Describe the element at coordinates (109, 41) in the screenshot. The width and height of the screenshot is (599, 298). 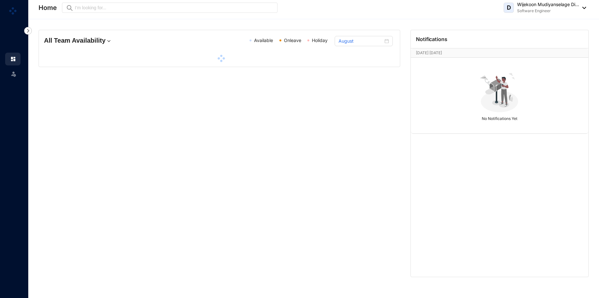
I see `img: dropdown.780994ddfa97fca24b89f58b1de131fa.svg` at that location.